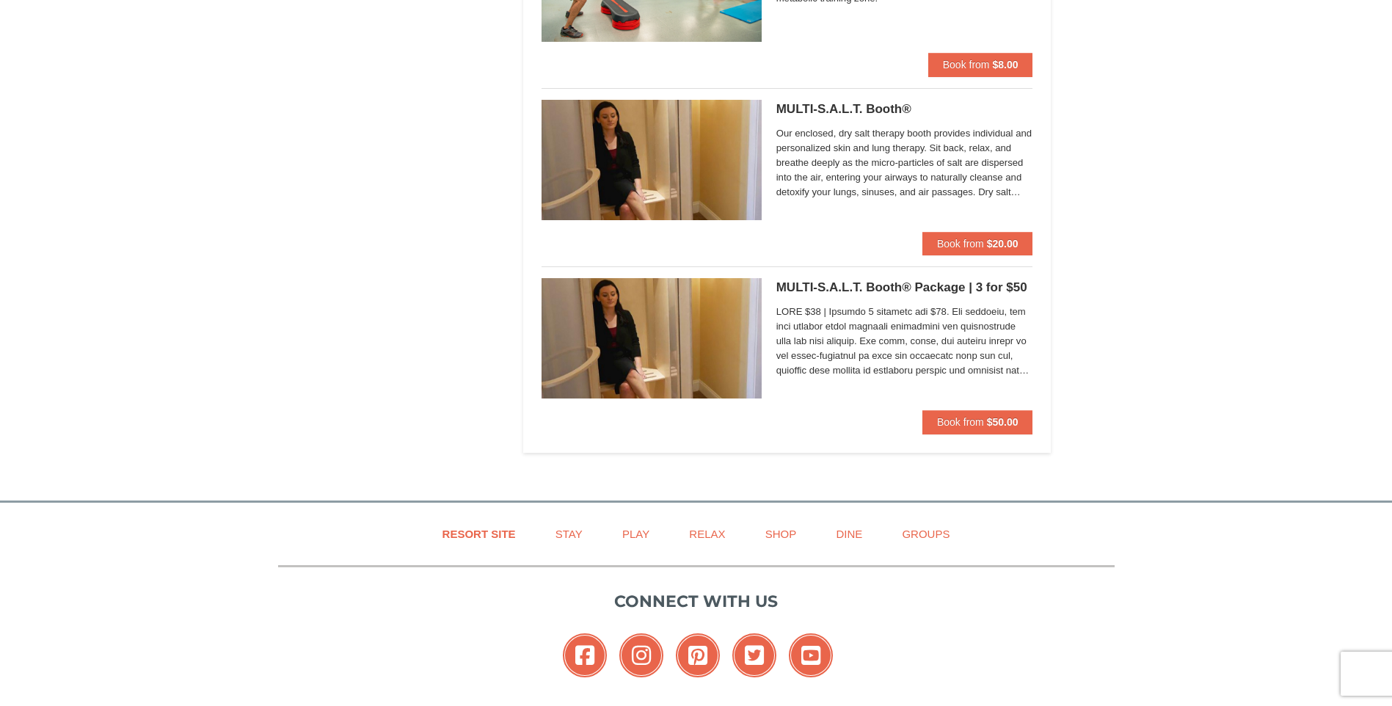 The image size is (1392, 706). What do you see at coordinates (651, 160) in the screenshot?
I see `img: 6619873-480-72cc3260.jpg` at bounding box center [651, 160].